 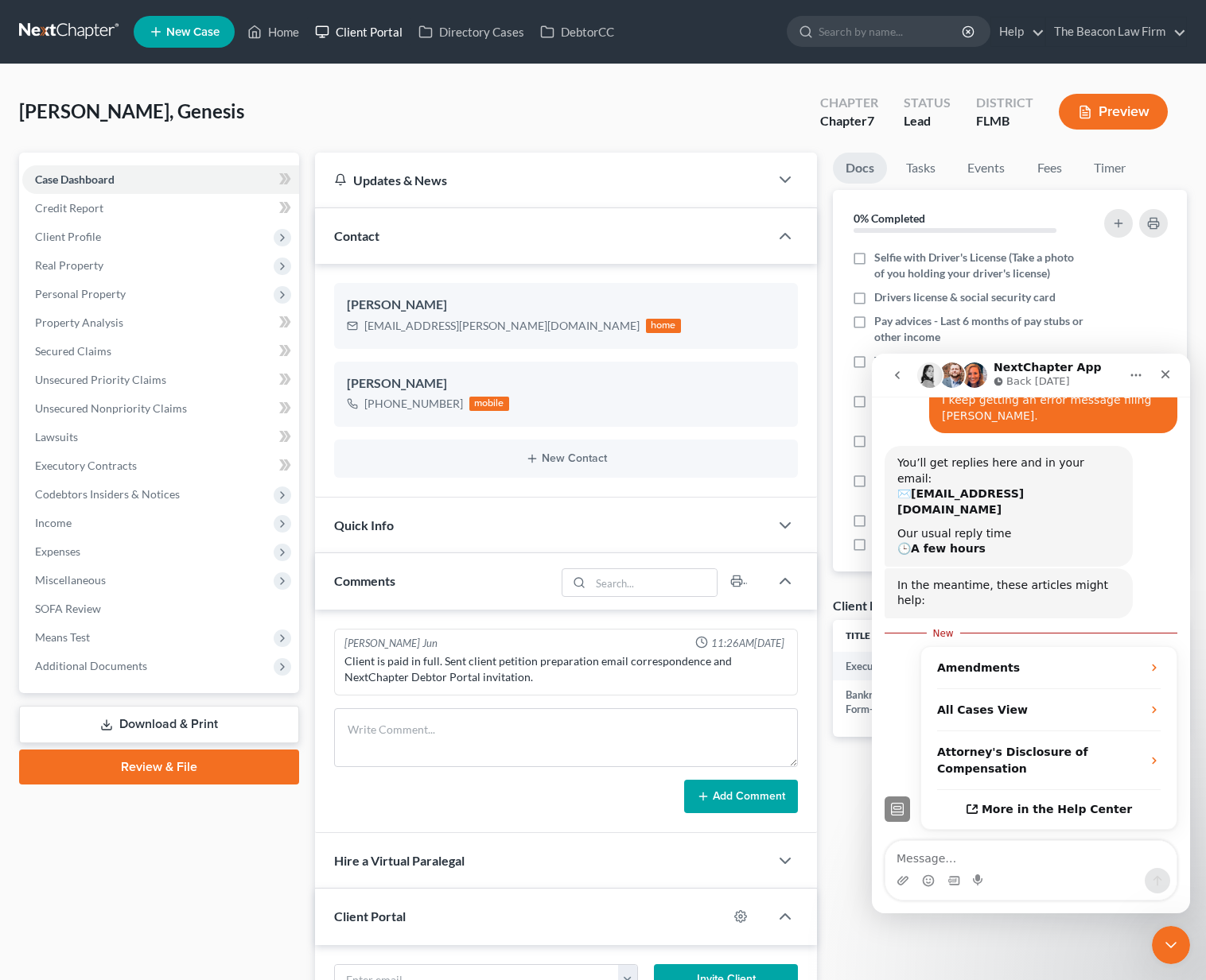 I want to click on img: Profile image for Operator, so click(x=26, y=456).